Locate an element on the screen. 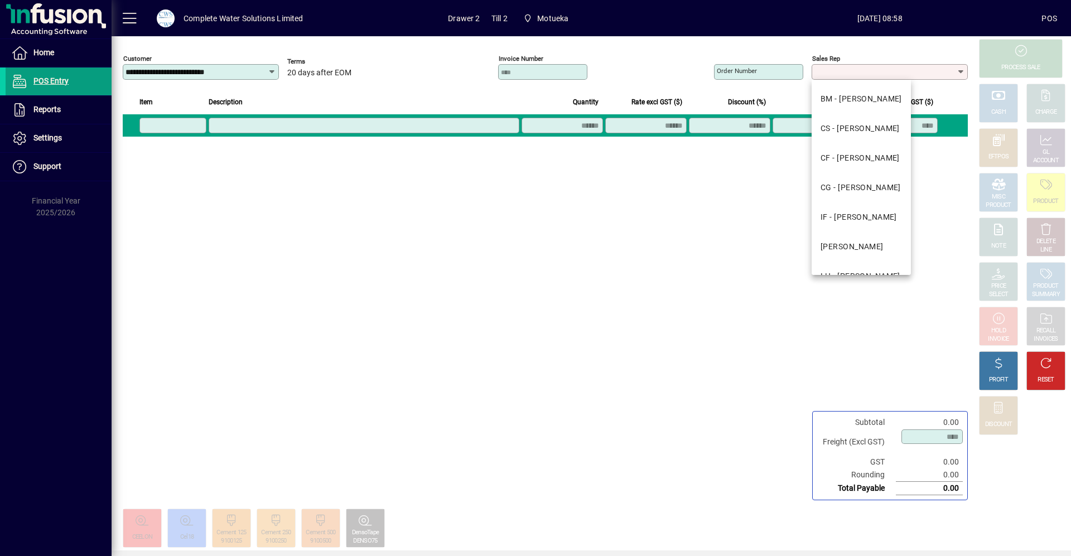 Image resolution: width=1071 pixels, height=556 pixels. span: Rate excl GST ($) is located at coordinates (657, 102).